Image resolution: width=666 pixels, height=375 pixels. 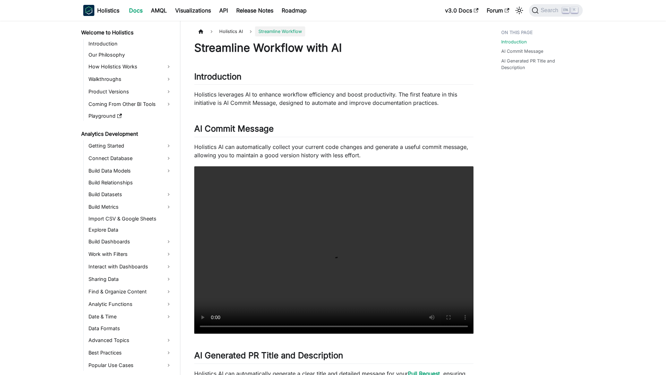 What do you see at coordinates (540, 64) in the screenshot?
I see `a: AI Generated PR Title and Description` at bounding box center [540, 64].